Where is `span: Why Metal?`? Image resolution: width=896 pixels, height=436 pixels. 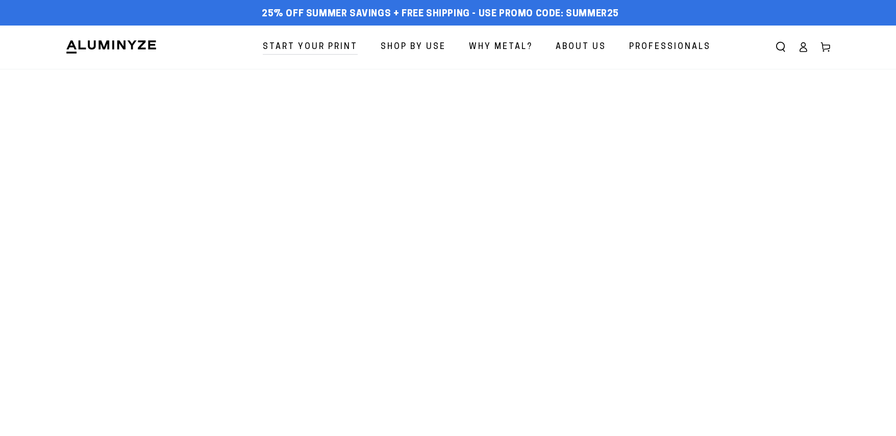 span: Why Metal? is located at coordinates (500, 47).